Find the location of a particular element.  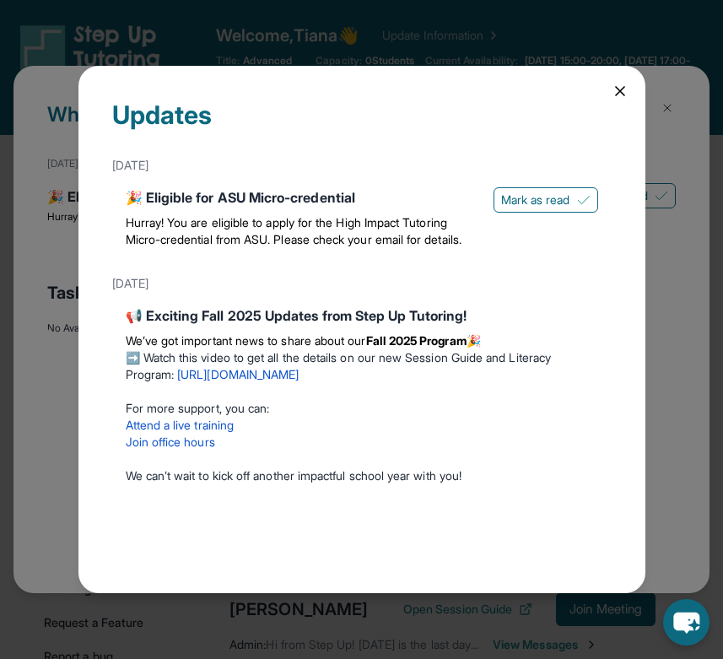

div: 🎉 Eligible for ASU Micro-credential is located at coordinates (303, 197).